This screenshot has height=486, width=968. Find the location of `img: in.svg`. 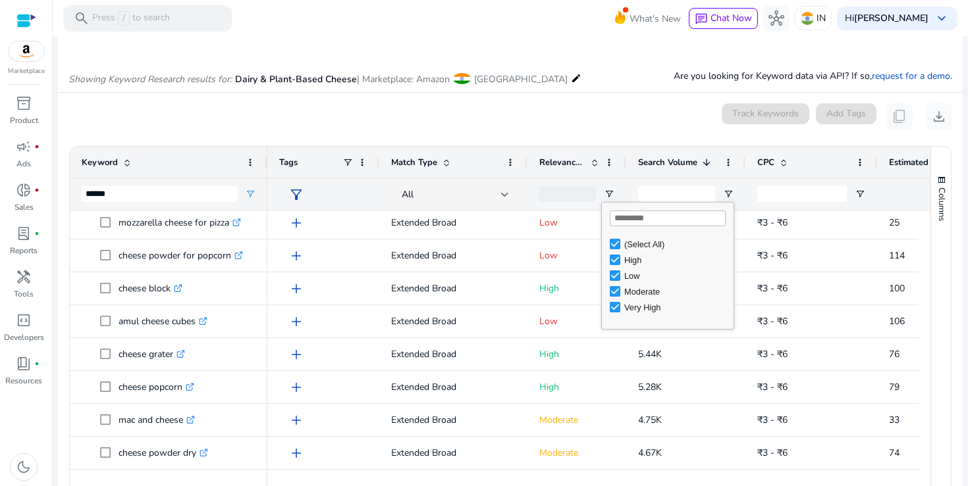

img: in.svg is located at coordinates (807, 18).